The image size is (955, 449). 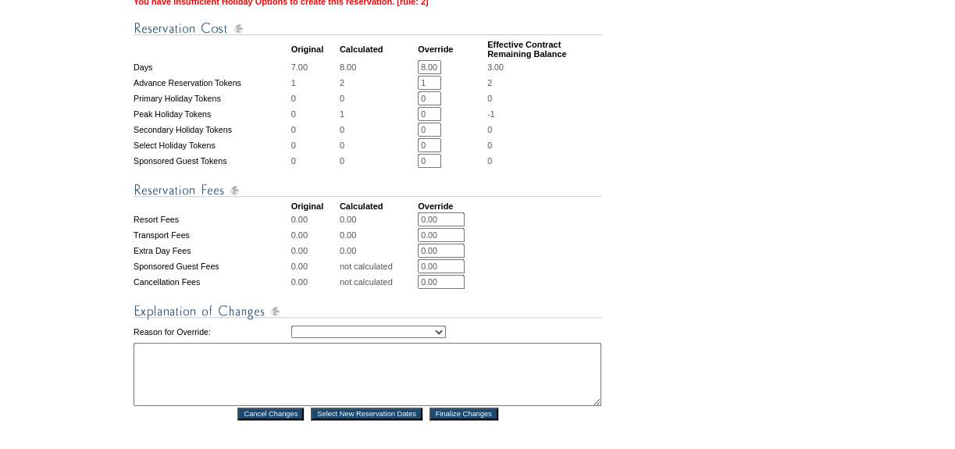 What do you see at coordinates (315, 67) in the screenshot?
I see `td: 7.00` at bounding box center [315, 67].